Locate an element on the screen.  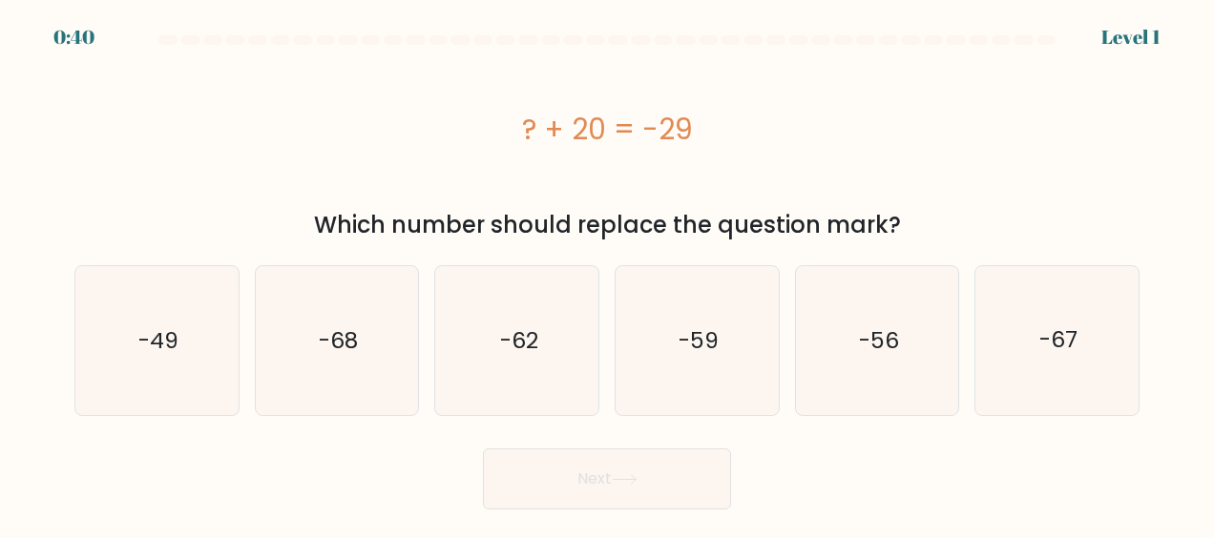
text: -68 is located at coordinates (338, 341).